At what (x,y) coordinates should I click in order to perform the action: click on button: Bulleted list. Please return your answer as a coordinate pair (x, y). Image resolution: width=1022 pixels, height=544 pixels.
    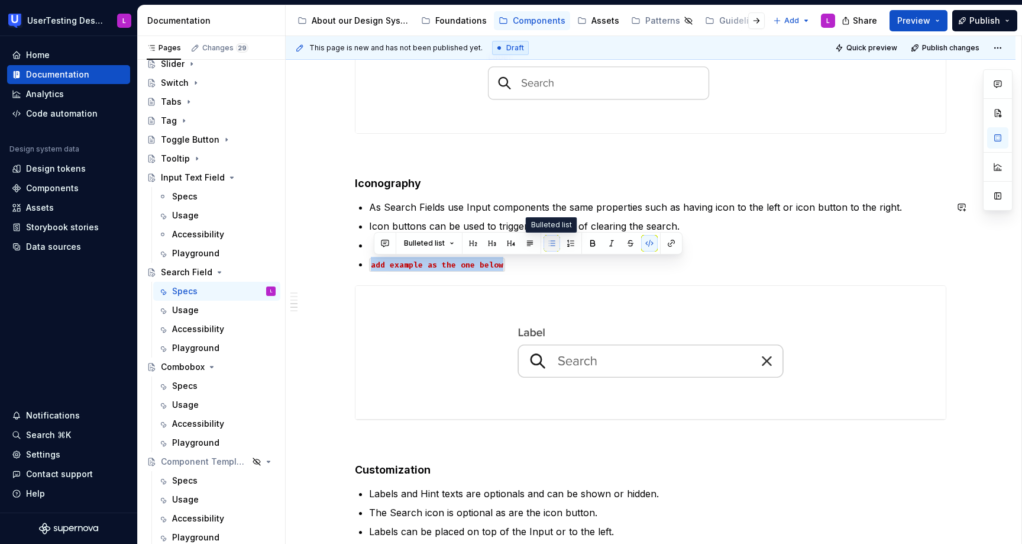
    Looking at the image, I should click on (429, 243).